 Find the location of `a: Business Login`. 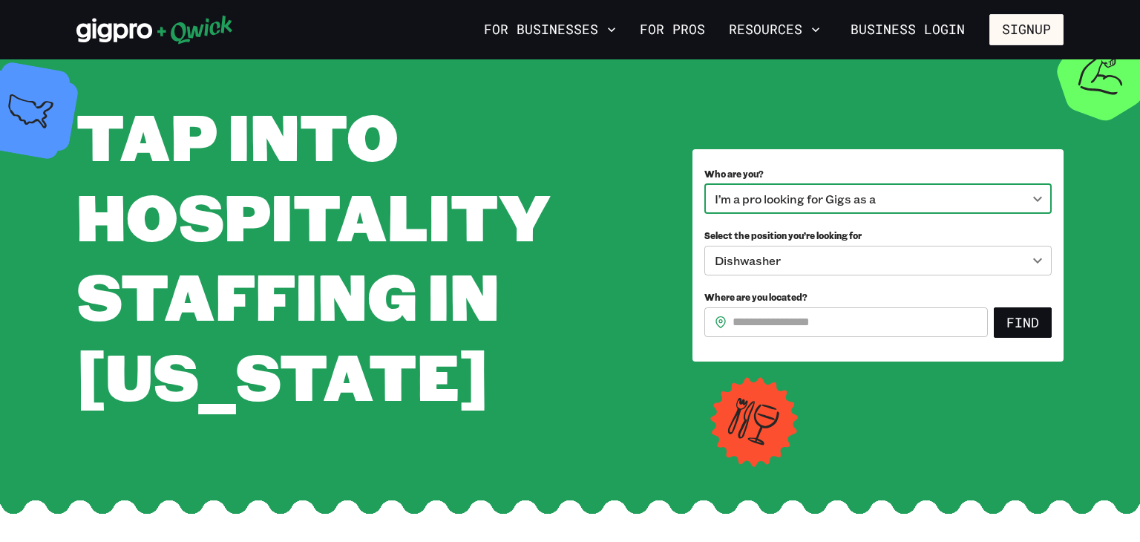

a: Business Login is located at coordinates (908, 30).